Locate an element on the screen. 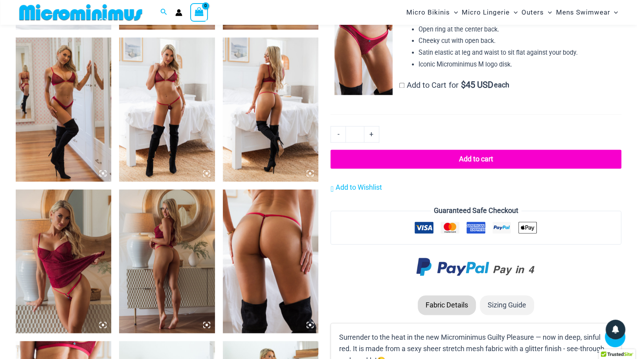  span: Outers is located at coordinates (533, 12).